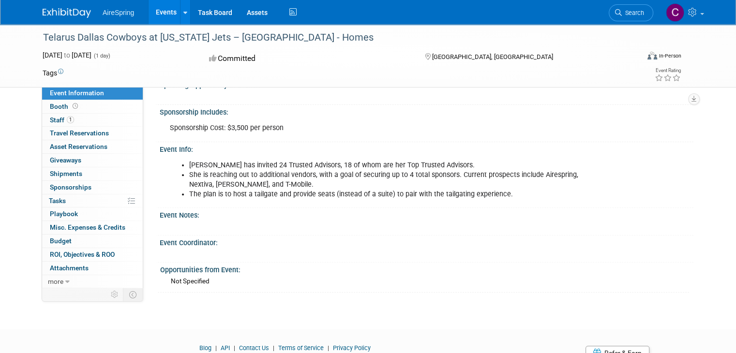 The image size is (736, 353). What do you see at coordinates (65, 107) in the screenshot?
I see `span: Booth` at bounding box center [65, 107].